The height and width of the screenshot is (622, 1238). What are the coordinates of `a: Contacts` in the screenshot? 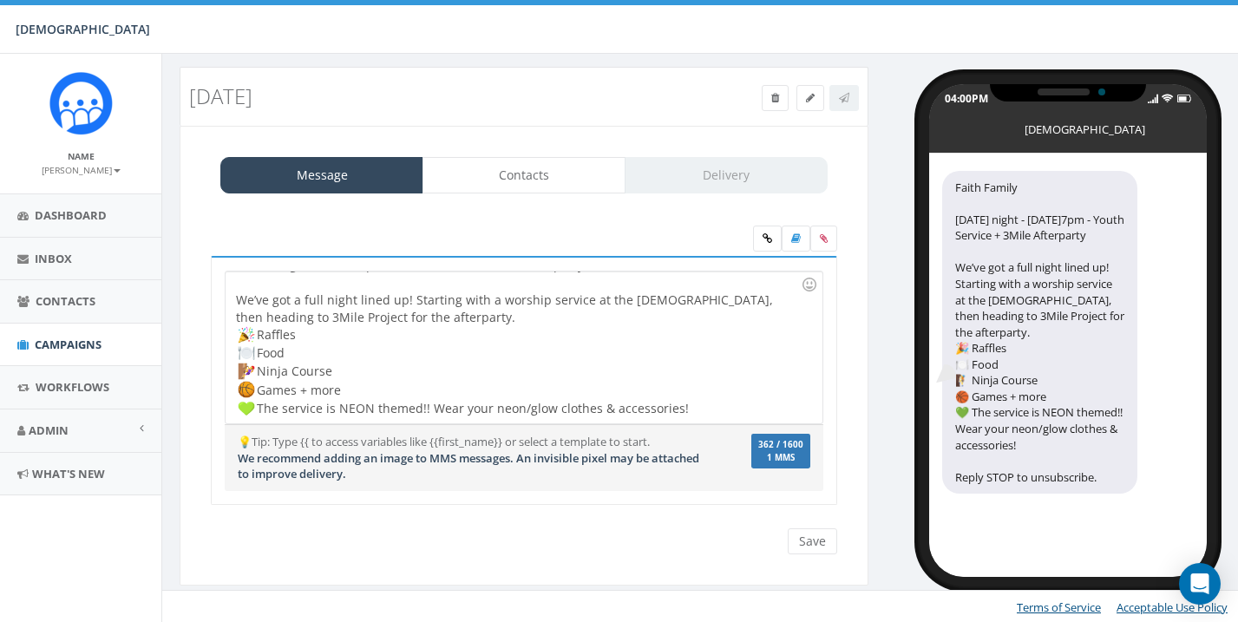 It's located at (524, 175).